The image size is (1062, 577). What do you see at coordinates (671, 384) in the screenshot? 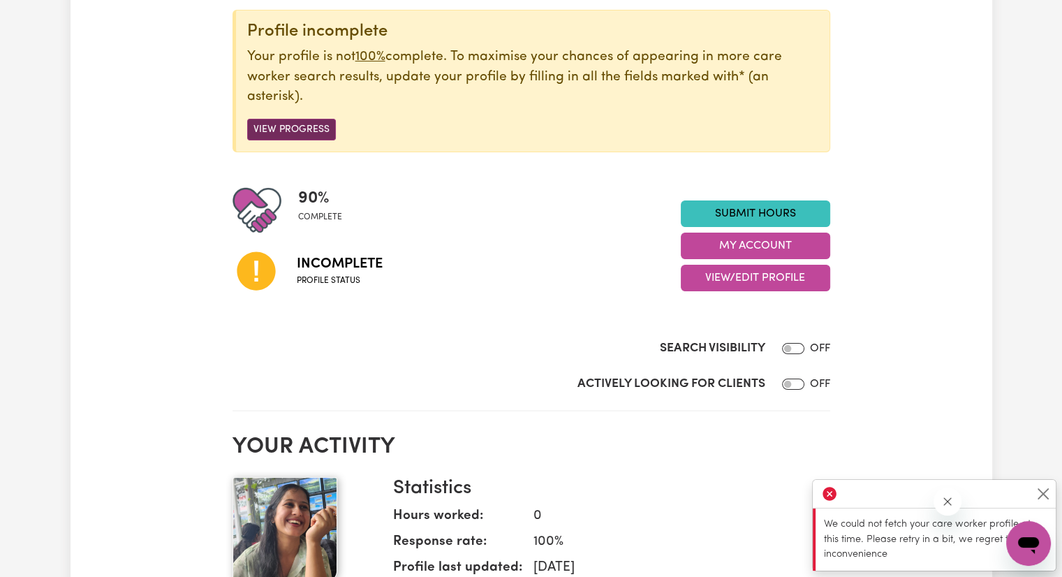
I see `label: Actively Looking for Clients` at bounding box center [671, 384].